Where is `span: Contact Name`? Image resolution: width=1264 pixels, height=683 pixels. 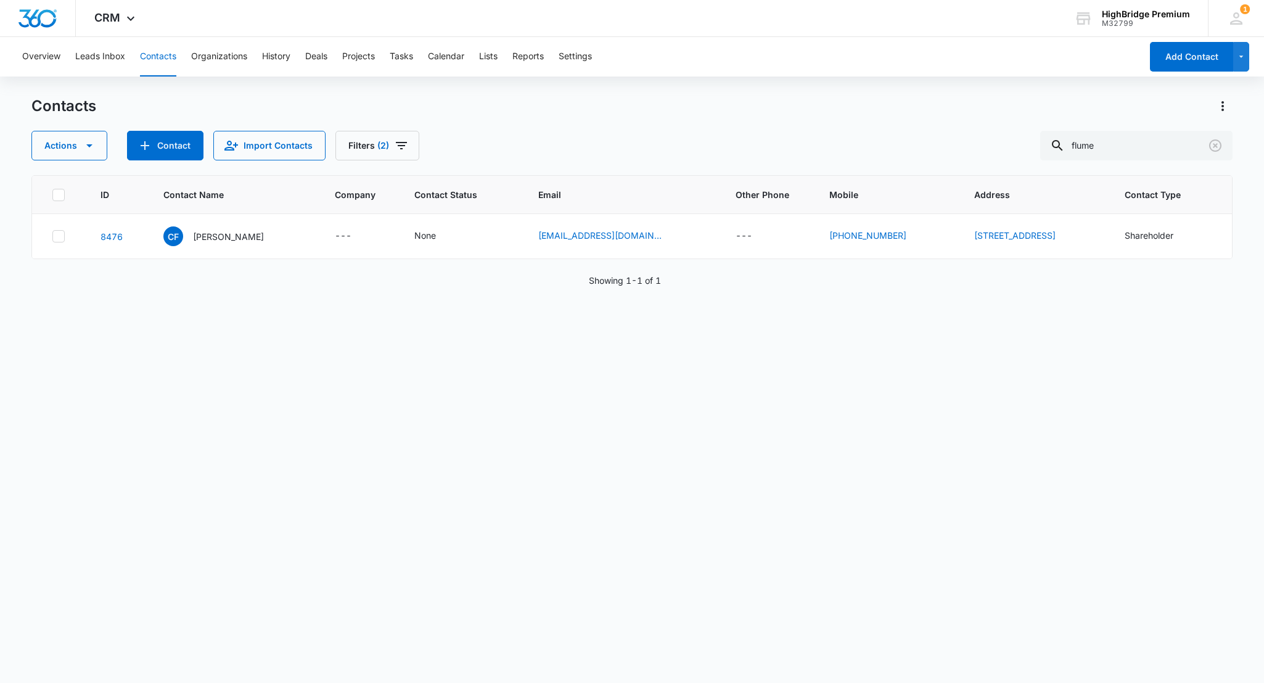 span: Contact Name is located at coordinates (225, 194).